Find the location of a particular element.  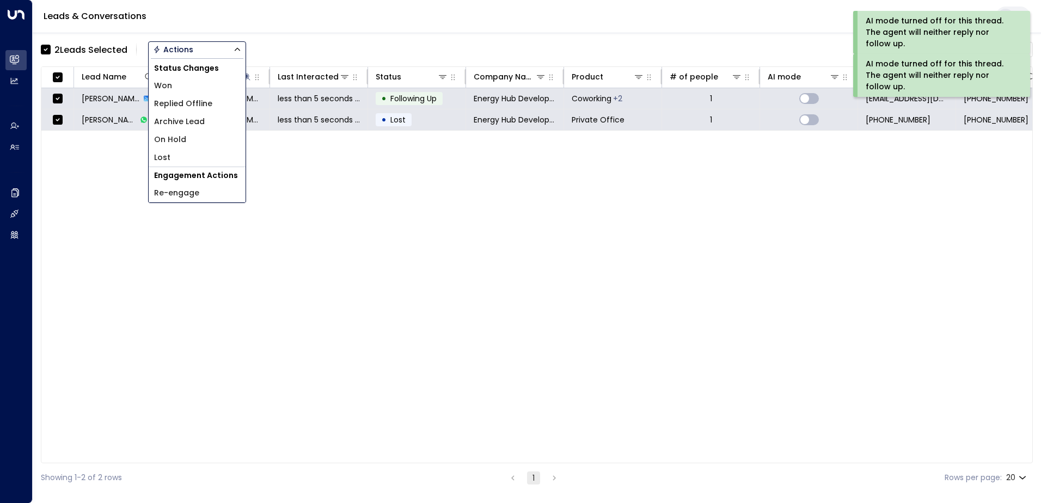

span: Private Office is located at coordinates (598, 120).